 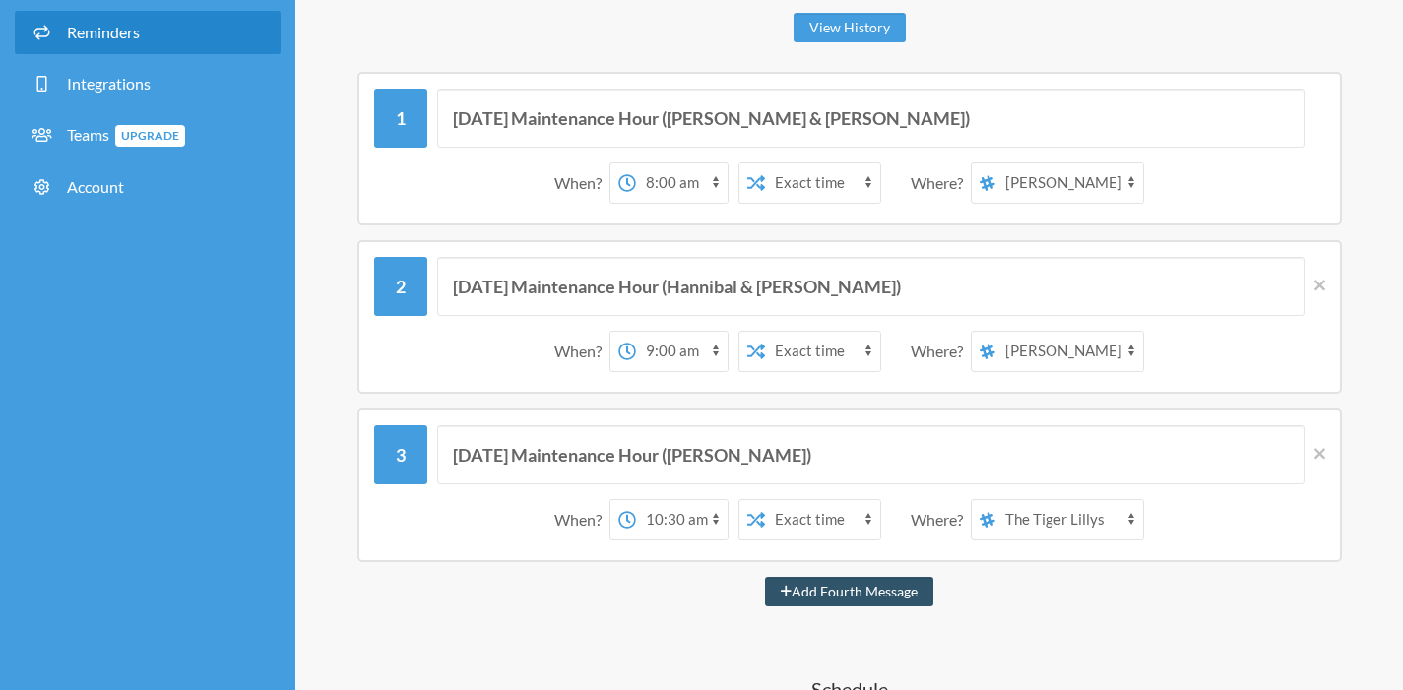 I want to click on a: Integrations, so click(x=148, y=84).